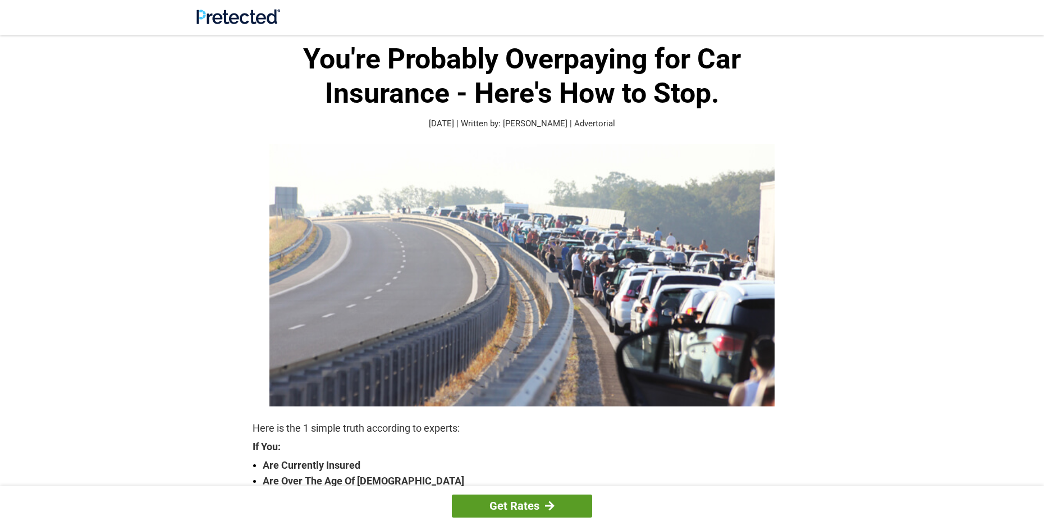  What do you see at coordinates (522, 447) in the screenshot?
I see `strong: If You:` at bounding box center [522, 447].